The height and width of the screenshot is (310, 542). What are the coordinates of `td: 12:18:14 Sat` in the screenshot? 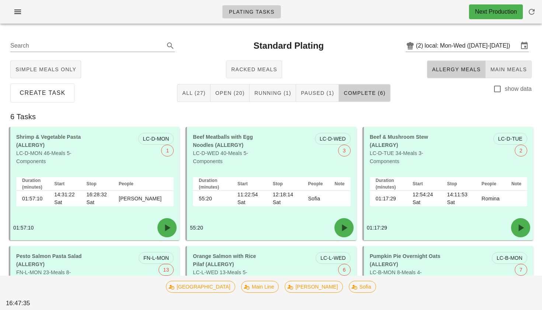 It's located at (285, 198).